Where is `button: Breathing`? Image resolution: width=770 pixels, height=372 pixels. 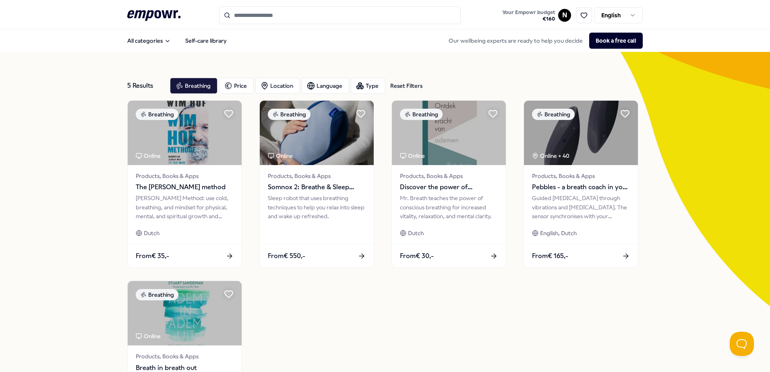
button: Breathing is located at coordinates (194, 86).